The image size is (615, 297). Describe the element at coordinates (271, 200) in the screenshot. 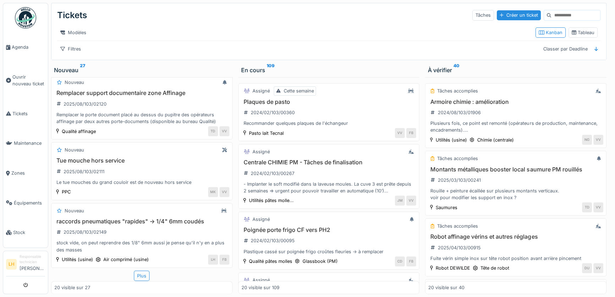

I see `div: Utilités pâtes molle...` at that location.